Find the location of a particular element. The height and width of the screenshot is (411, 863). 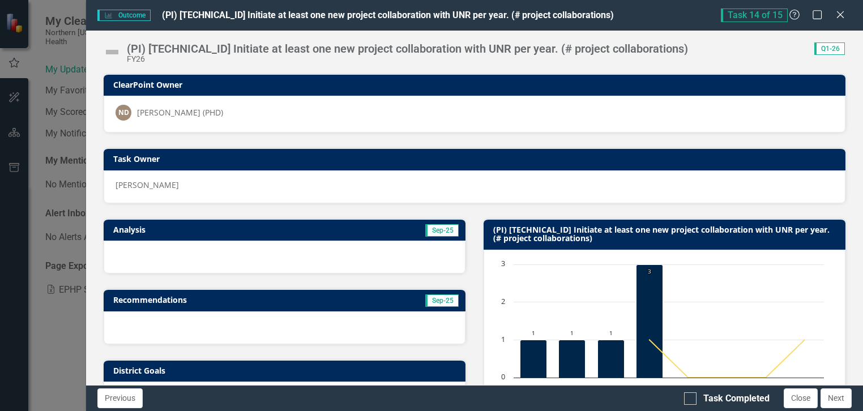

h3: District Goals is located at coordinates (287, 370).